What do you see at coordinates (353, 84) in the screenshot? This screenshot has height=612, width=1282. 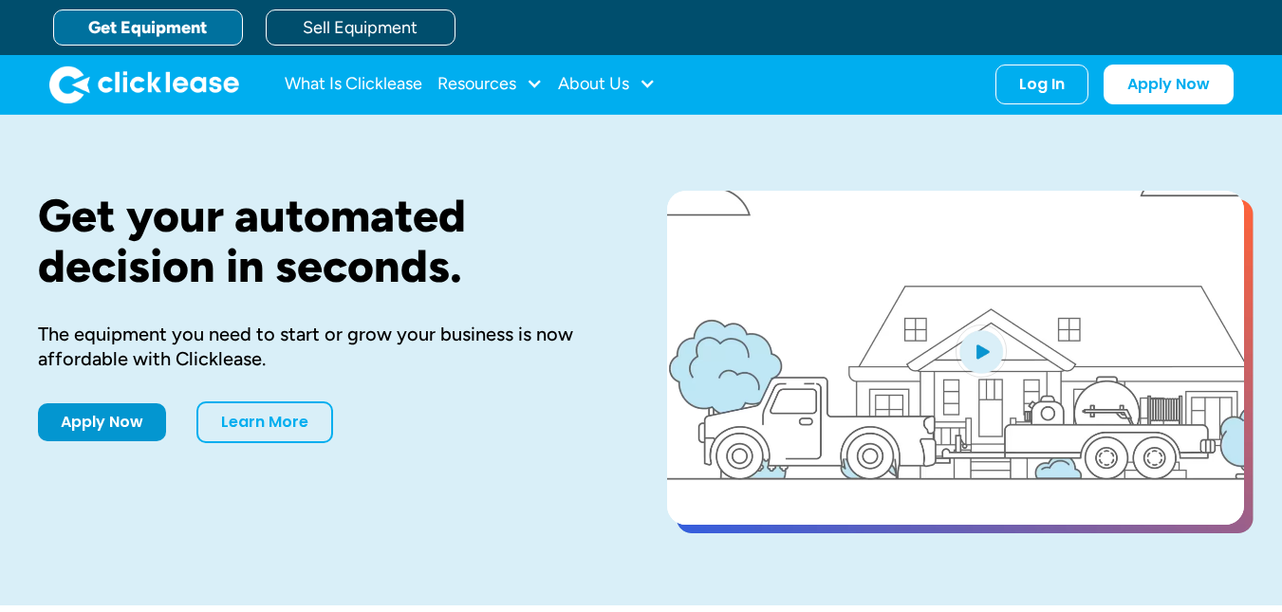 I see `a: What Is Clicklease` at bounding box center [353, 84].